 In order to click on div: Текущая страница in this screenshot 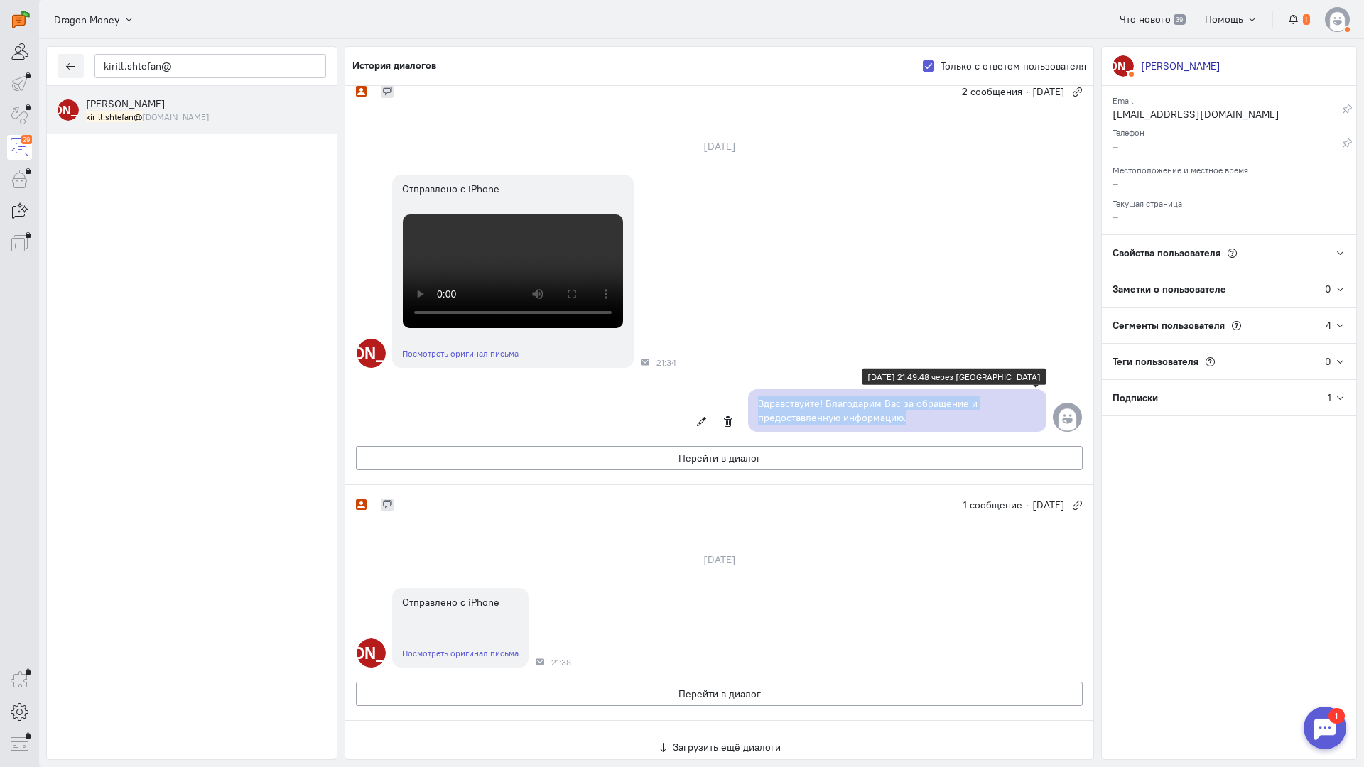, I will do `click(1229, 202)`.